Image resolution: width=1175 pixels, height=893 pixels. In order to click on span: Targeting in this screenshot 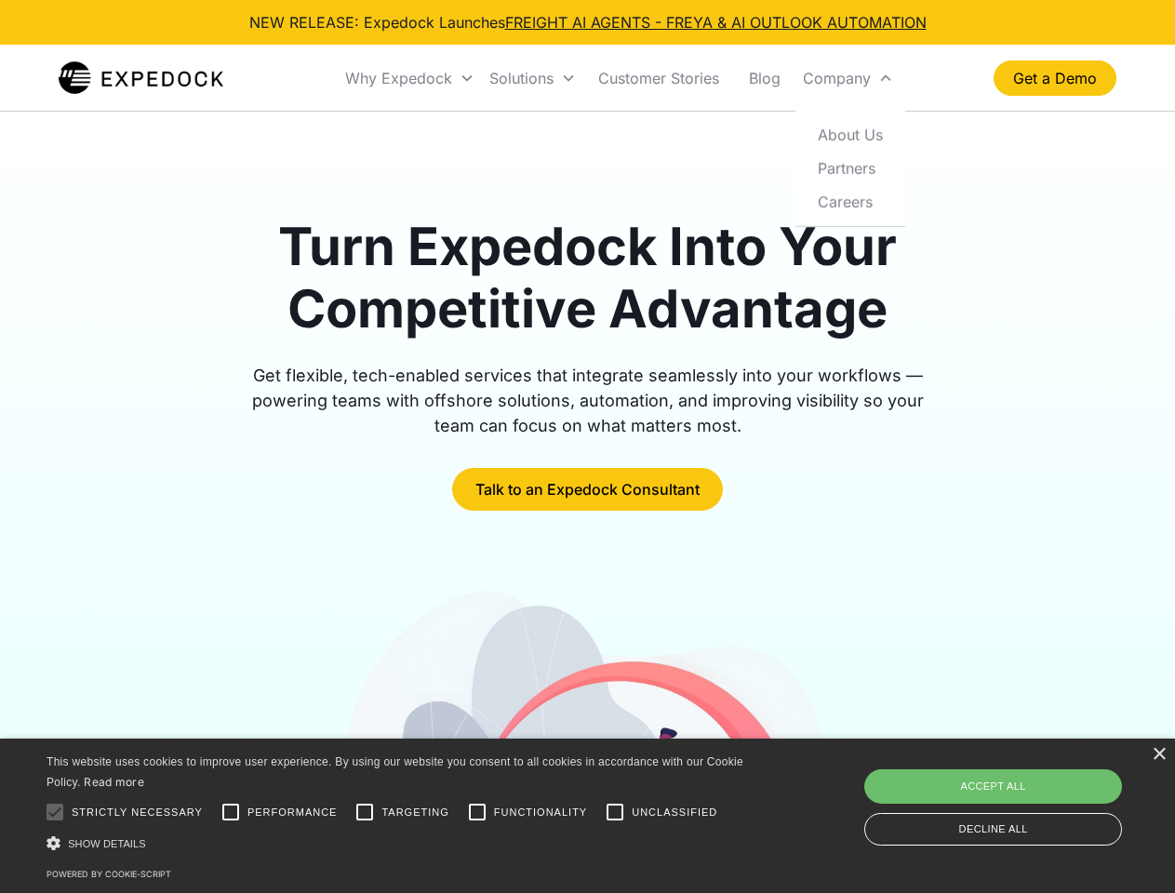, I will do `click(415, 812)`.